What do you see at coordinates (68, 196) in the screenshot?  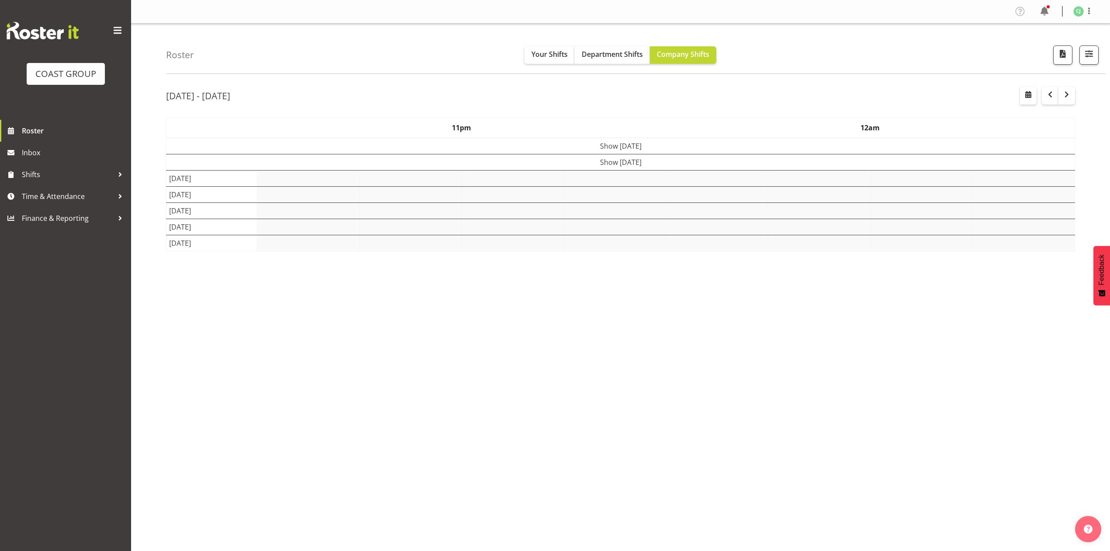 I see `span: Time & Attendance` at bounding box center [68, 196].